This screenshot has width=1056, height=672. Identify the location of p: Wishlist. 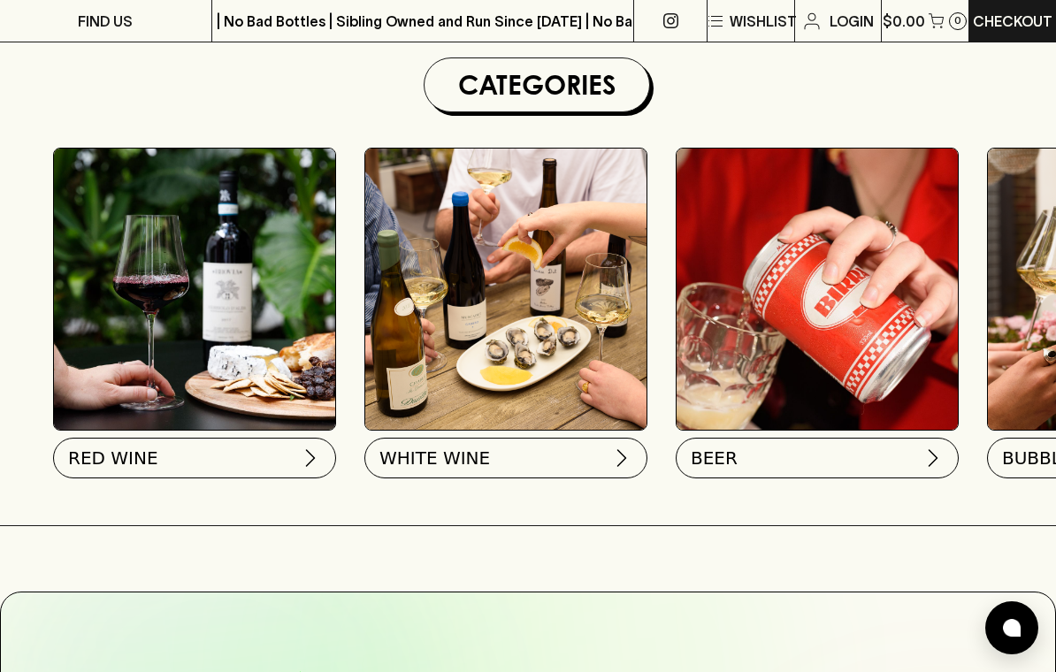
(764, 21).